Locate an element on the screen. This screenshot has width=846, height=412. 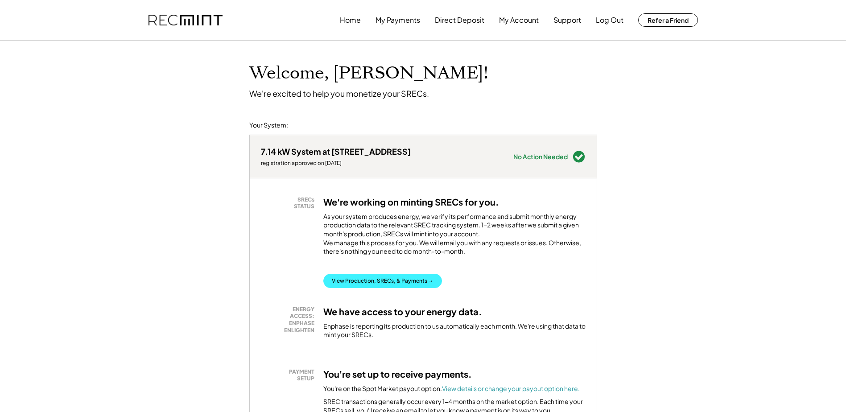
div: As your system produces energy, we verify its performance and submit monthly energy production da... is located at coordinates (454, 236).